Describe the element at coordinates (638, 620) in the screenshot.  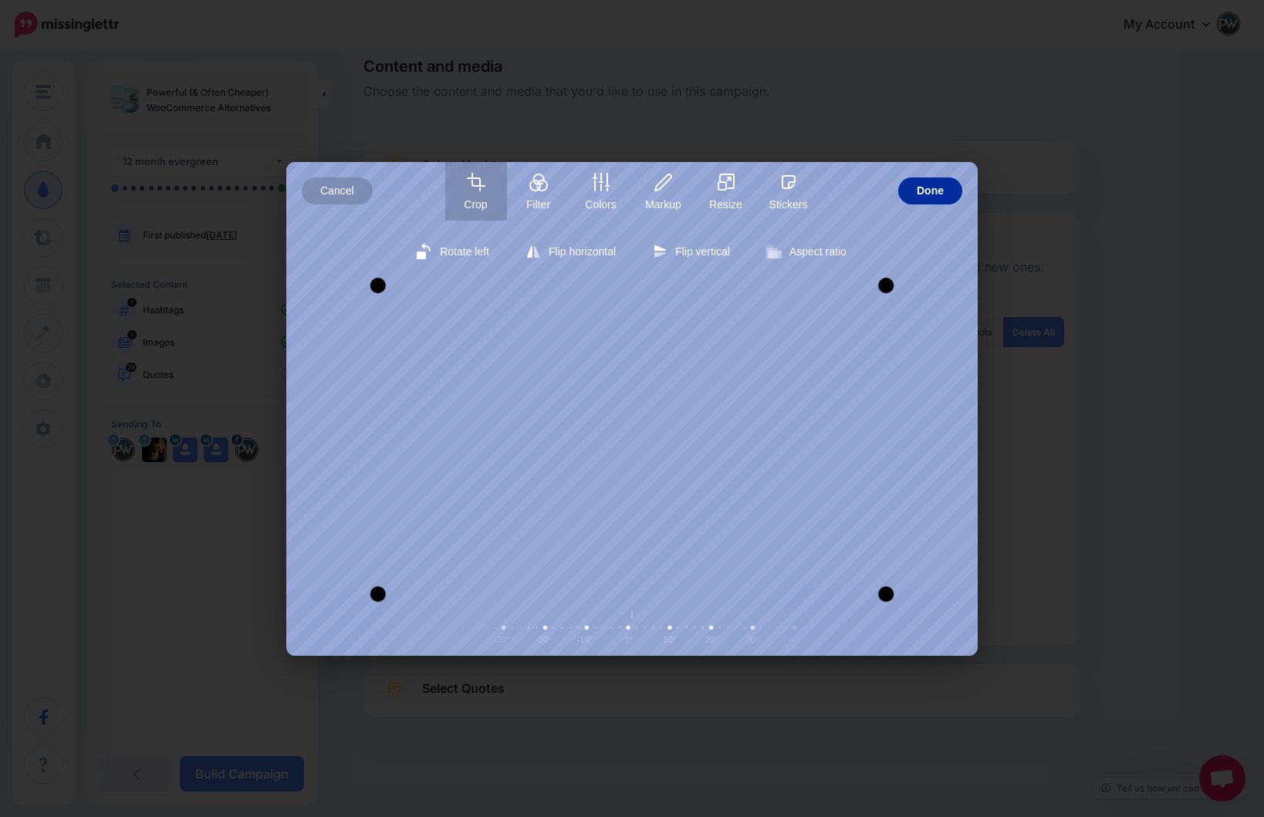
I see `span: Center rotation` at that location.